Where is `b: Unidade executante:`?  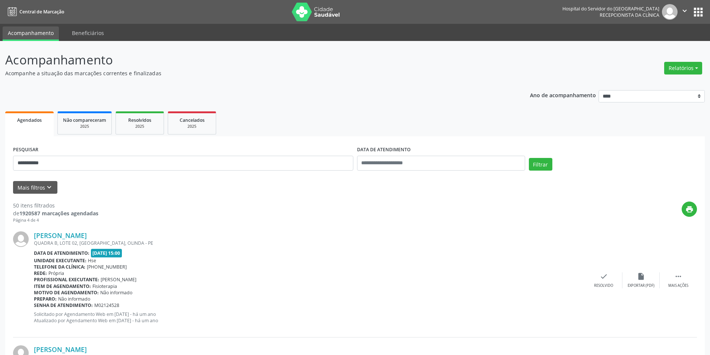 b: Unidade executante: is located at coordinates (60, 260).